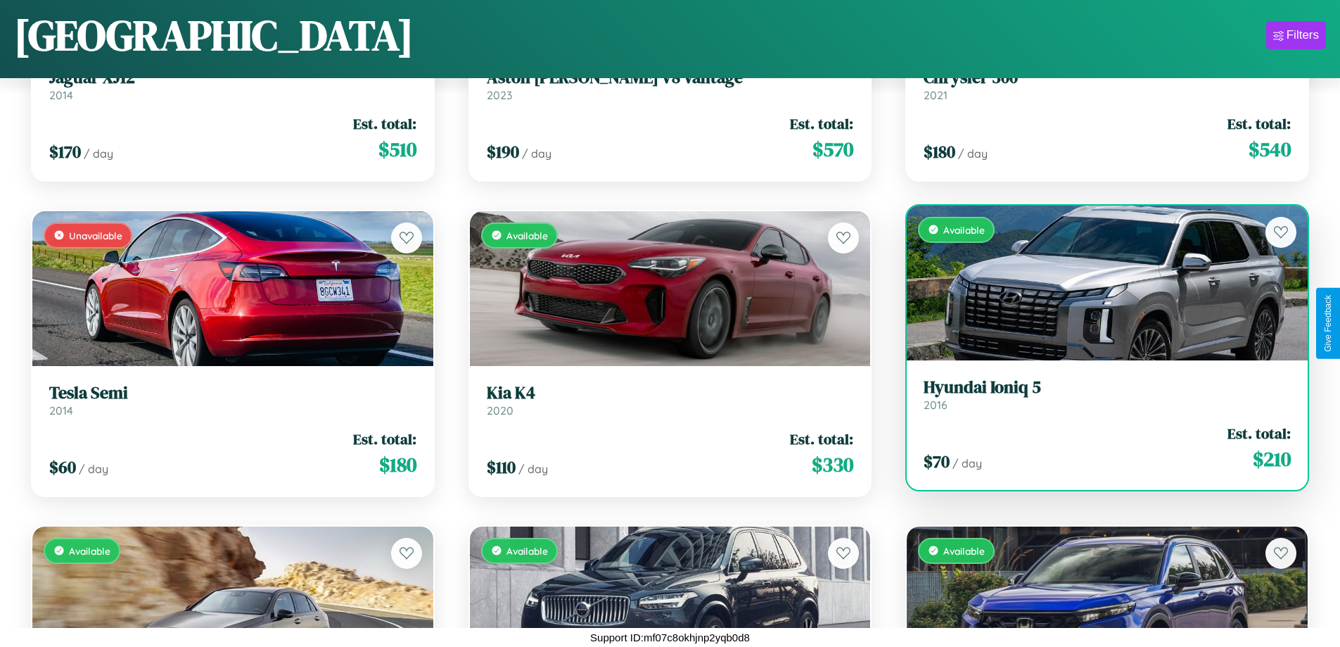 The image size is (1340, 647). Describe the element at coordinates (1272, 459) in the screenshot. I see `span: $ 210` at that location.